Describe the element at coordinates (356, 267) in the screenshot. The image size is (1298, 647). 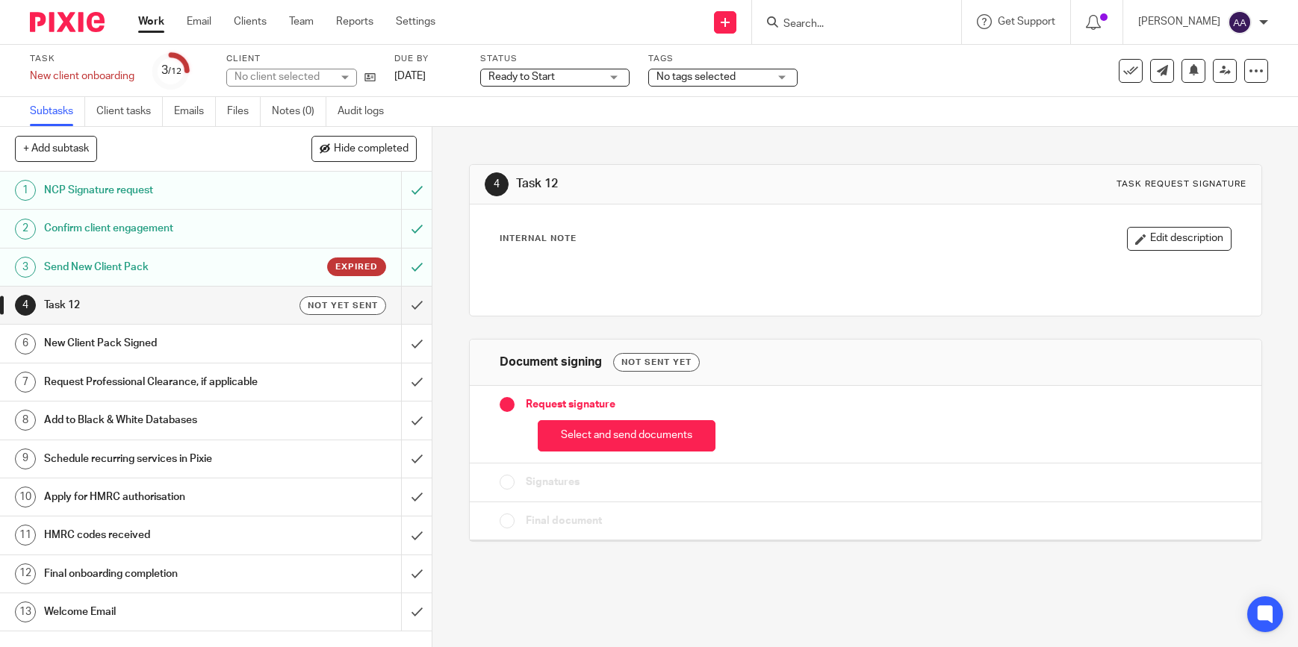
I see `span: Expired` at that location.